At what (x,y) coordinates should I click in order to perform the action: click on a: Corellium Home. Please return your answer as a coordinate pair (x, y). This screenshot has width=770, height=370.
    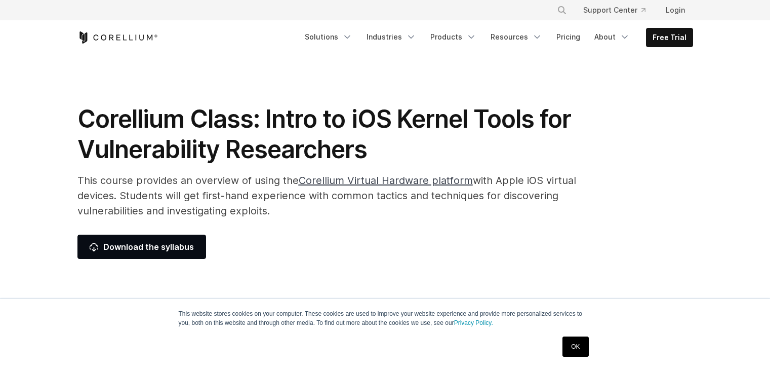
    Looking at the image, I should click on (117, 37).